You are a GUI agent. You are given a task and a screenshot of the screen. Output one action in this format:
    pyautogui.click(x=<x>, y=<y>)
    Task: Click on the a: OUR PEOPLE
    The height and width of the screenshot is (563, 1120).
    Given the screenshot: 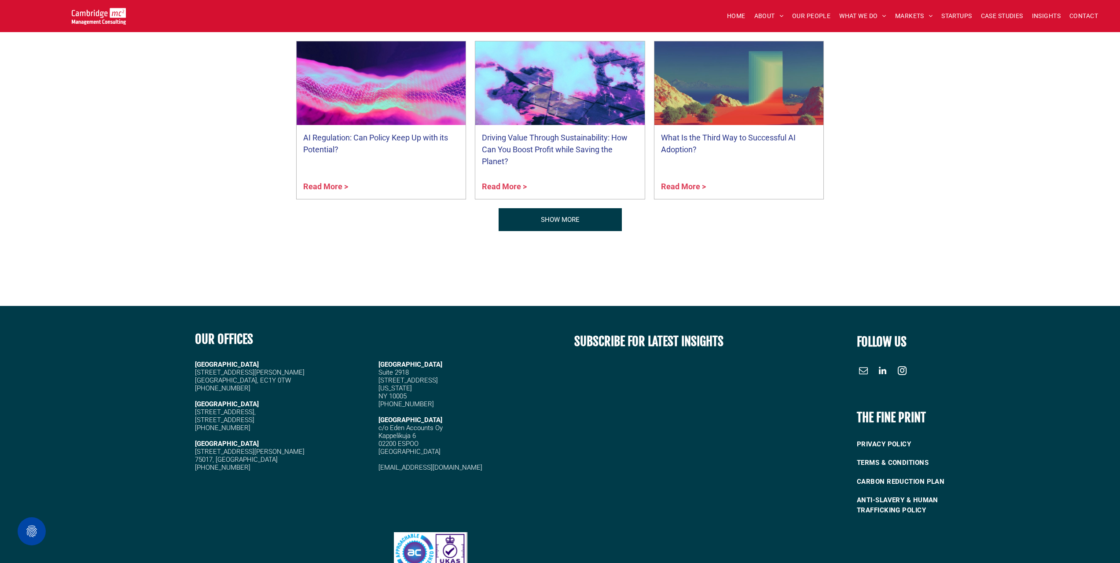 What is the action you would take?
    pyautogui.click(x=811, y=16)
    